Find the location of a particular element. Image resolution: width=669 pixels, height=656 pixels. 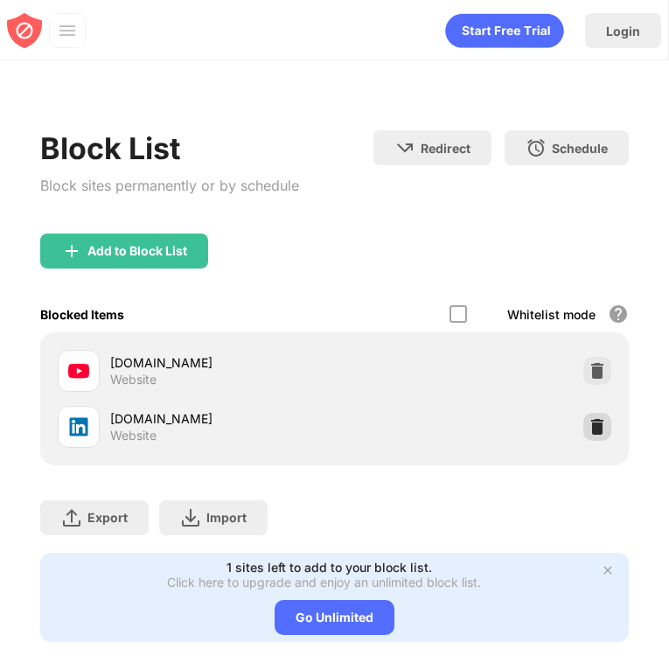

div: Export is located at coordinates (108, 517).